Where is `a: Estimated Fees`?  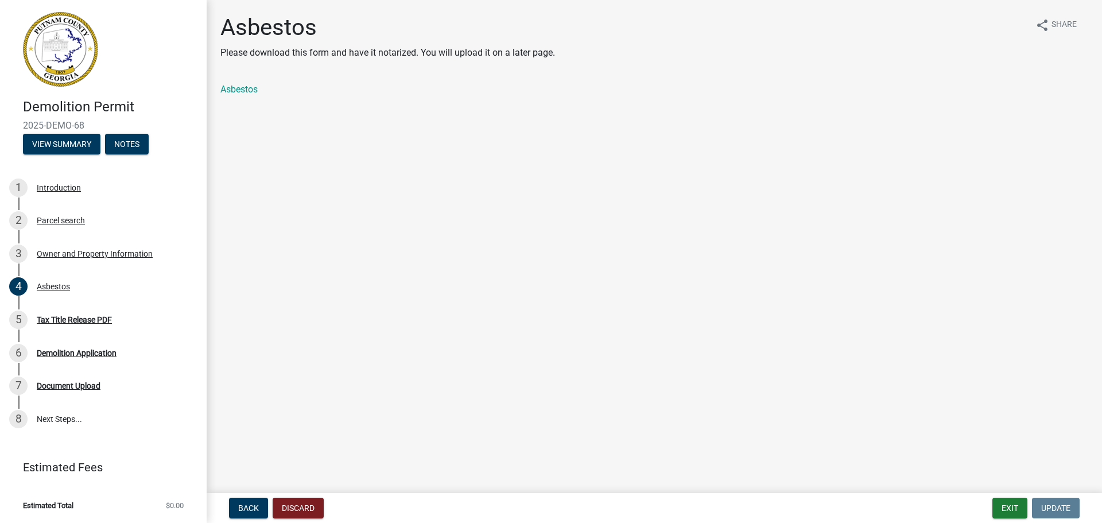 a: Estimated Fees is located at coordinates (99, 467).